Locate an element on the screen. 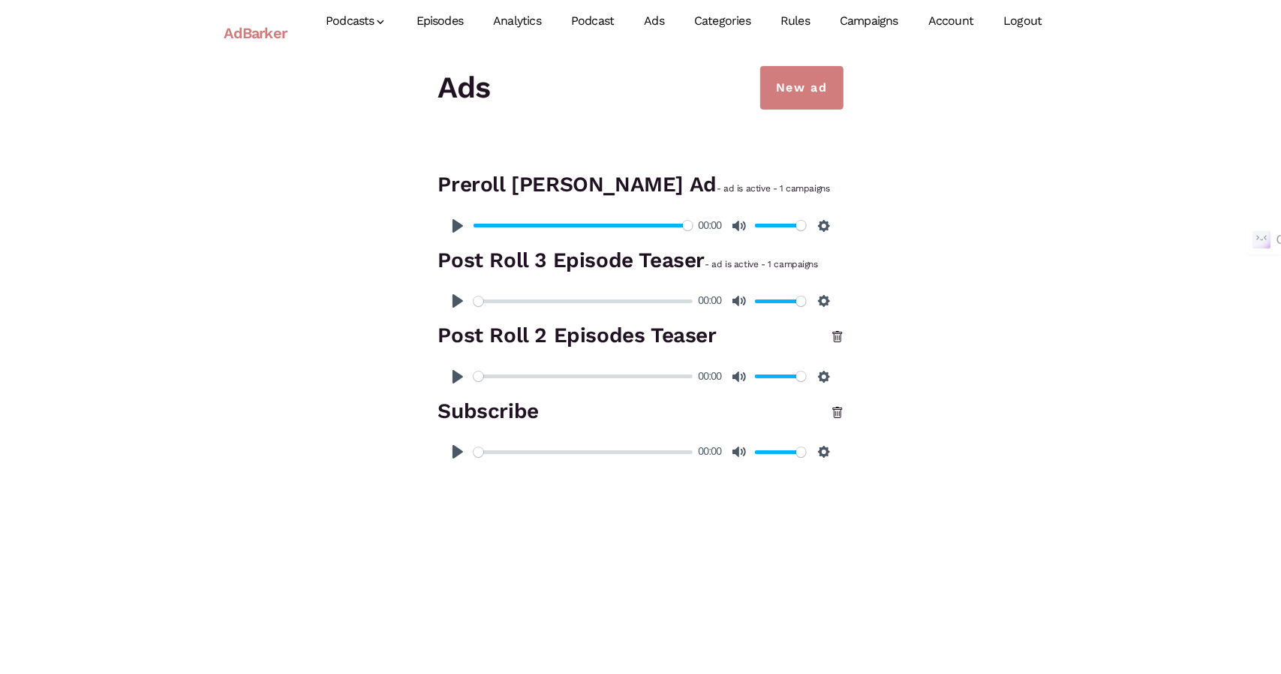 The width and height of the screenshot is (1281, 674). a: AdBarker is located at coordinates (256, 33).